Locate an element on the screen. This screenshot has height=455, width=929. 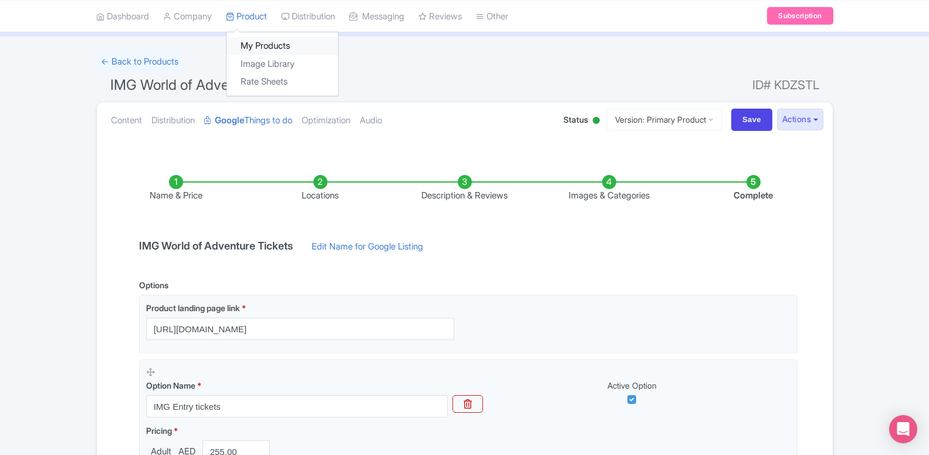
a: Optimization is located at coordinates (326, 120).